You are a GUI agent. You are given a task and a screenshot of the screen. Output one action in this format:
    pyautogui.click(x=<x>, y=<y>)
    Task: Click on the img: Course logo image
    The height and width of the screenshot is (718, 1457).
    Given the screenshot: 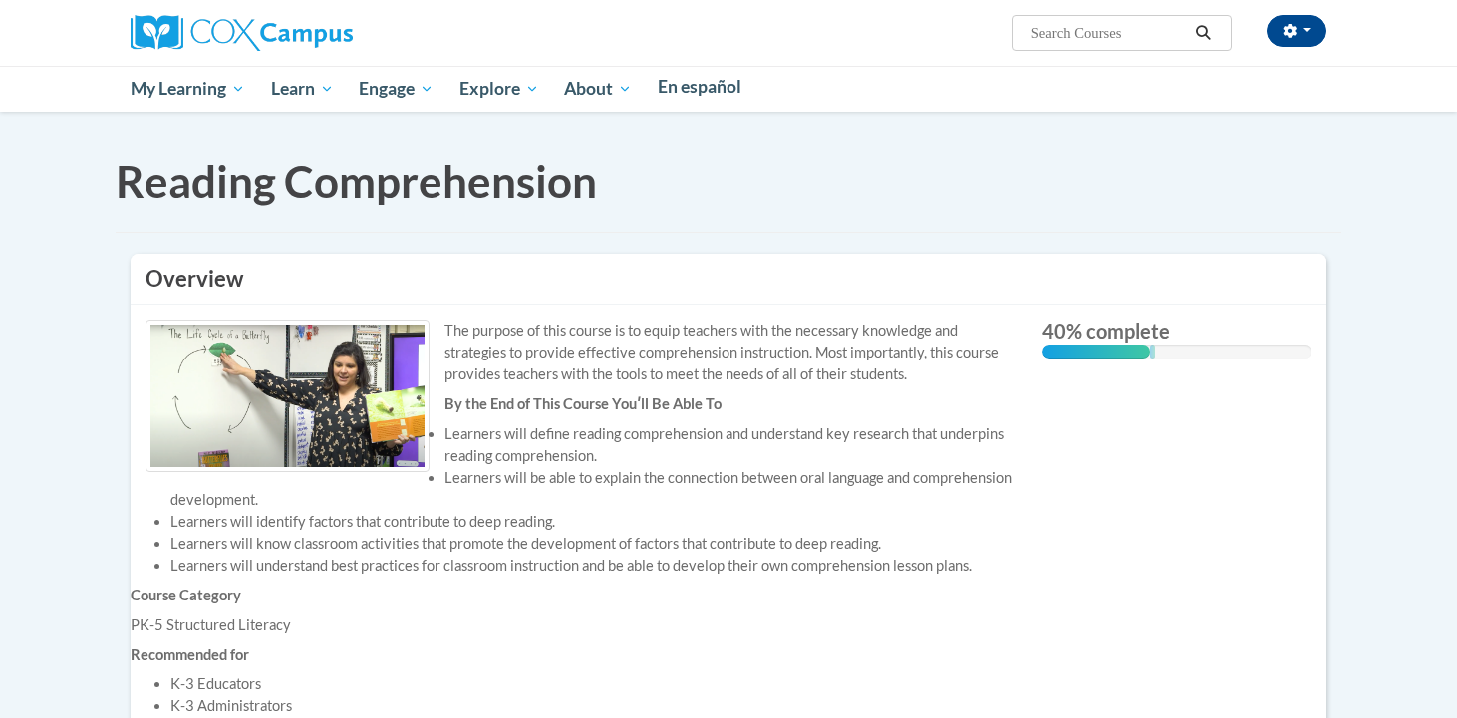 What is the action you would take?
    pyautogui.click(x=287, y=396)
    